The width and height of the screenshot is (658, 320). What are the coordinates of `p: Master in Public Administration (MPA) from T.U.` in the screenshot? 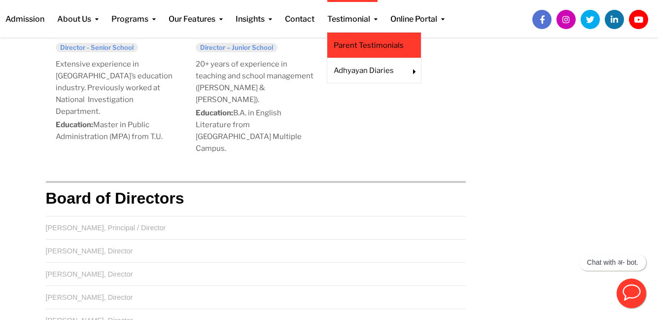 It's located at (116, 131).